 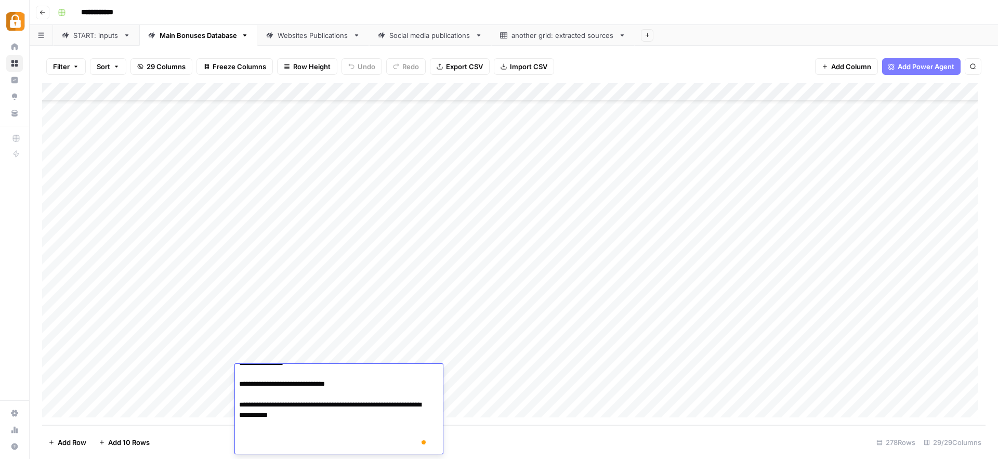 I want to click on span: Add Column, so click(x=851, y=67).